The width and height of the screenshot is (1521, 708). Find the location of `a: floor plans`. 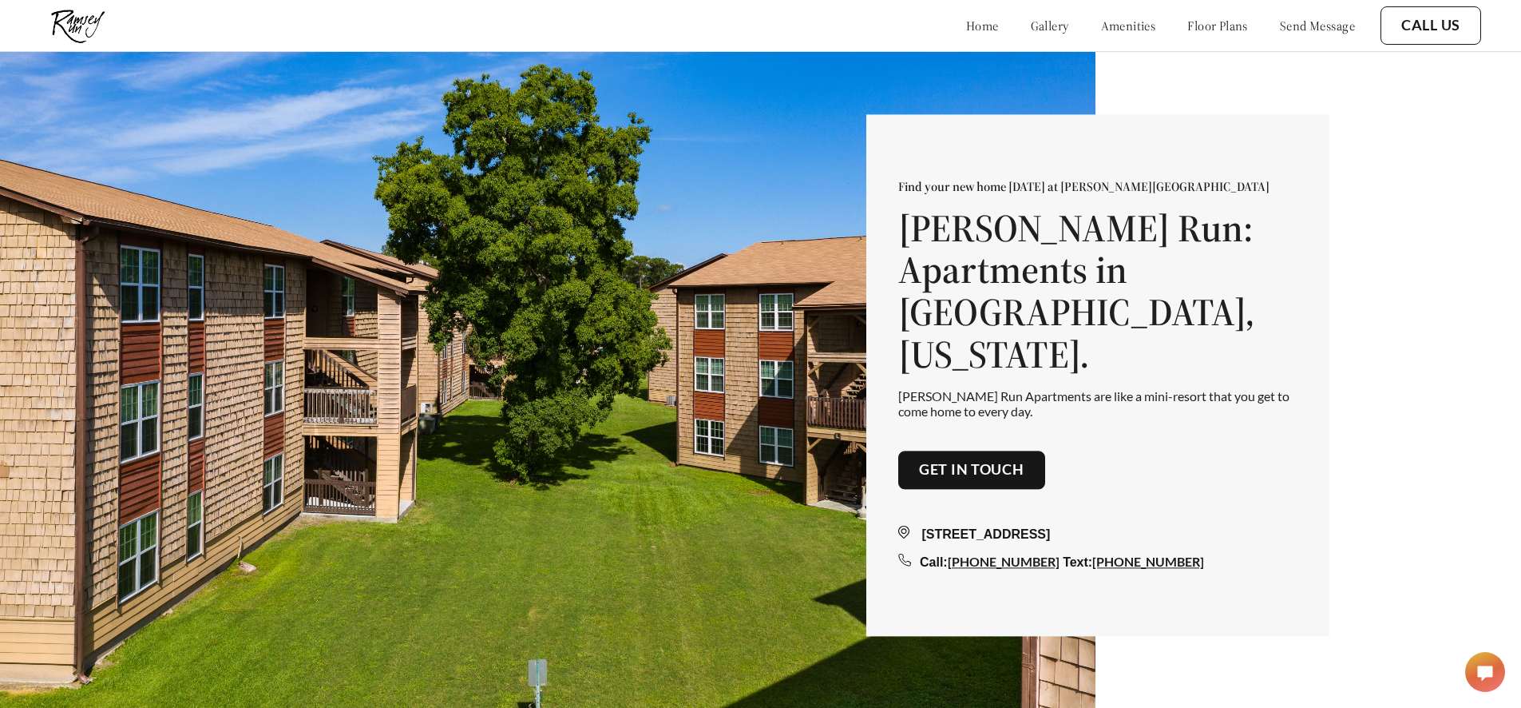

a: floor plans is located at coordinates (1218, 26).